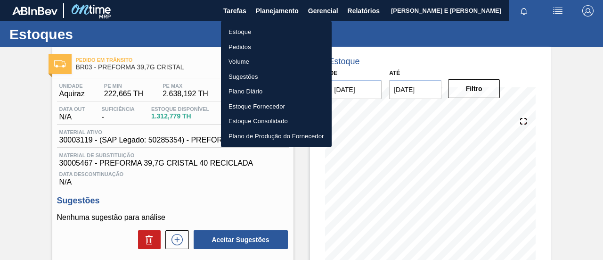  I want to click on li: Estoque Fornecedor, so click(276, 107).